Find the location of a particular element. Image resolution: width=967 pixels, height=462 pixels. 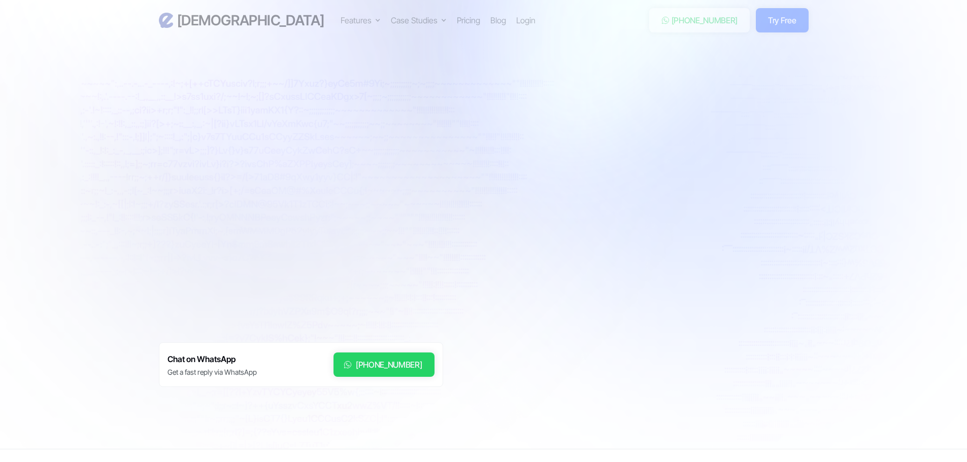

a: Pricing is located at coordinates (469, 20).